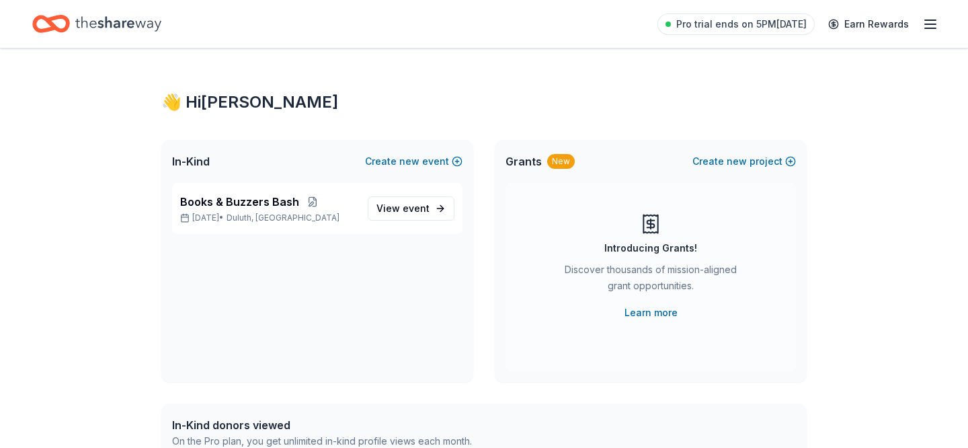 The image size is (968, 448). Describe the element at coordinates (869, 24) in the screenshot. I see `a: Earn Rewards` at that location.